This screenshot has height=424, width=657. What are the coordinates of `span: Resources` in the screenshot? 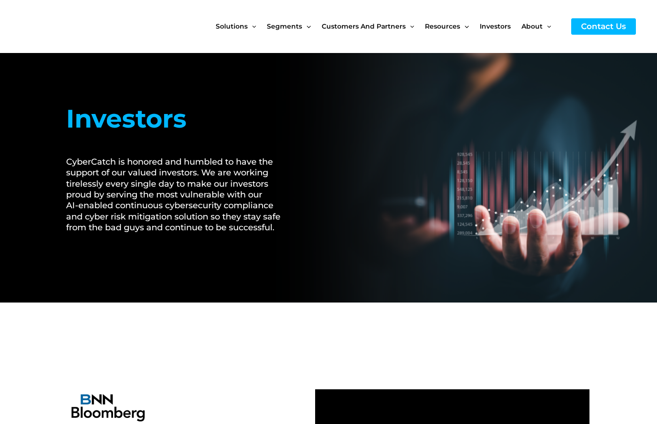 It's located at (442, 26).